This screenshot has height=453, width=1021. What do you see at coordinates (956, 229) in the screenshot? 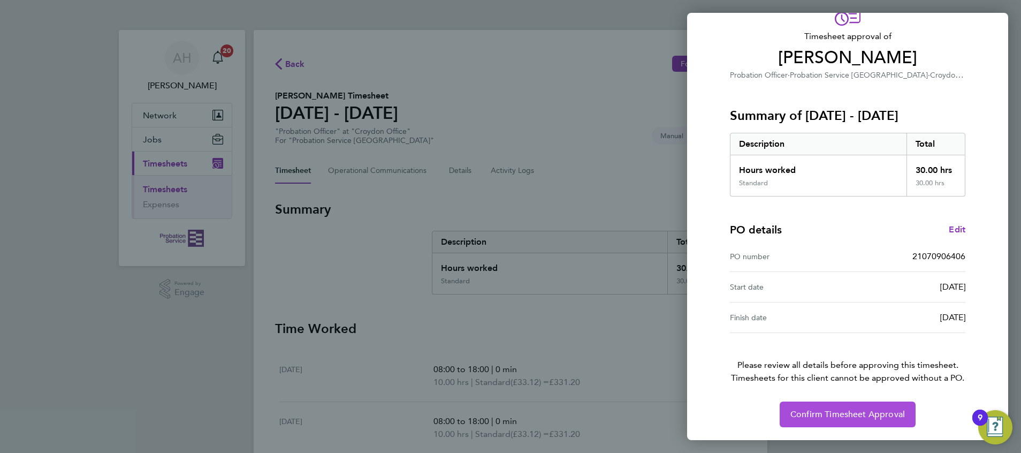
I see `span: Edit` at bounding box center [956, 229].